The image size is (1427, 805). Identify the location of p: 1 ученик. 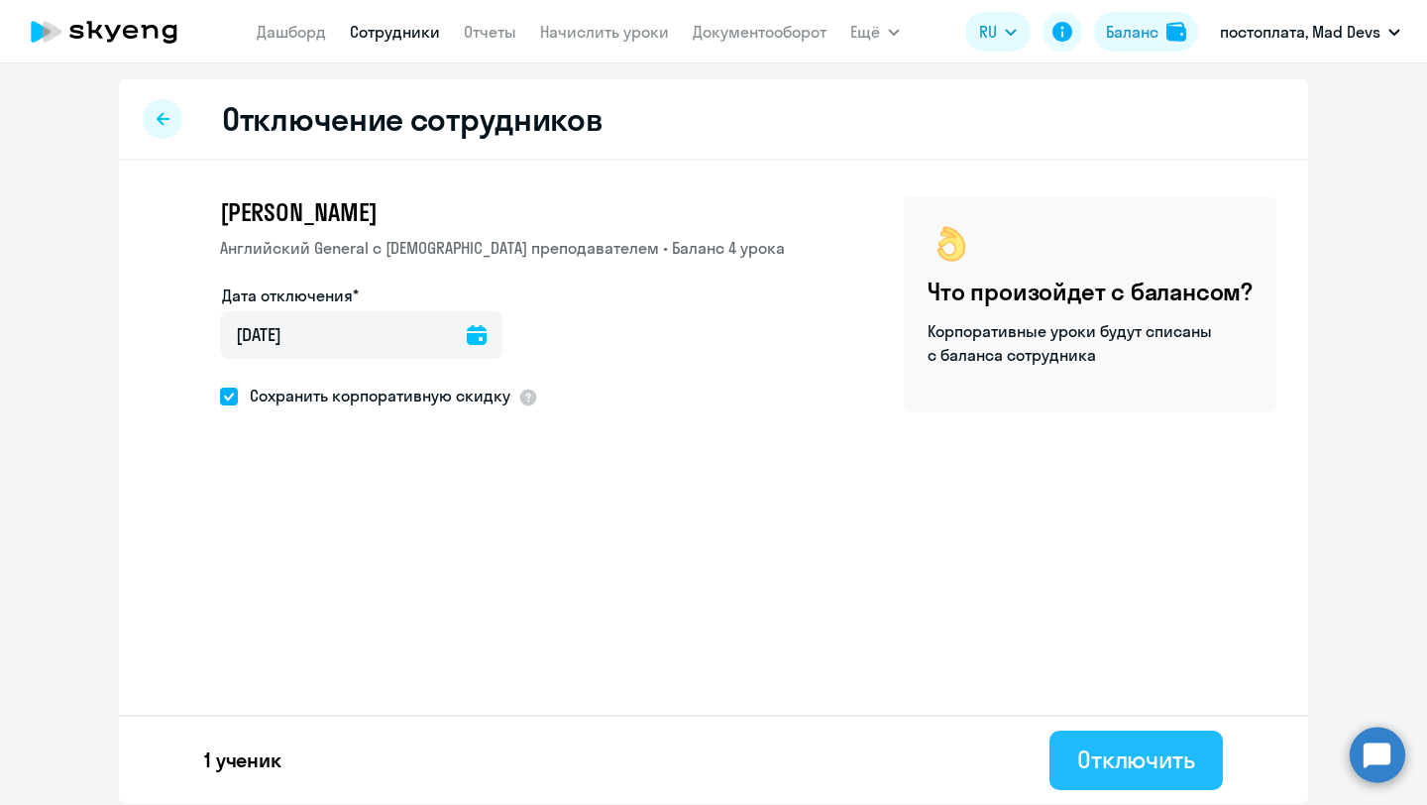
(243, 760).